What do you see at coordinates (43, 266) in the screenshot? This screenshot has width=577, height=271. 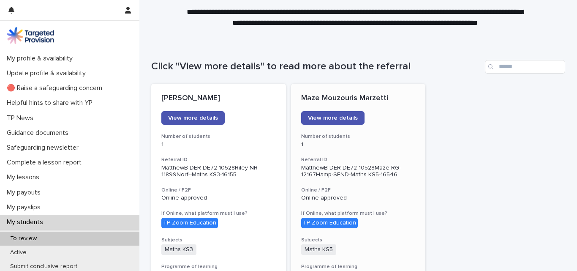 I see `p: Submit conclusive report` at bounding box center [43, 266].